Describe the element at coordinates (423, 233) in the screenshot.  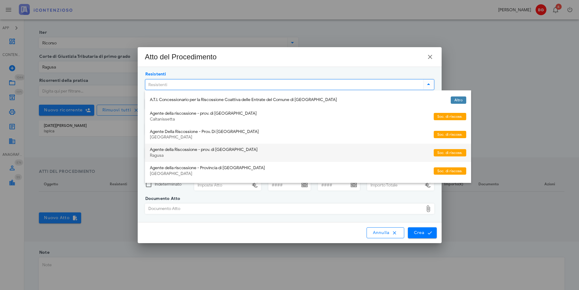
I see `span: Crea` at that location.